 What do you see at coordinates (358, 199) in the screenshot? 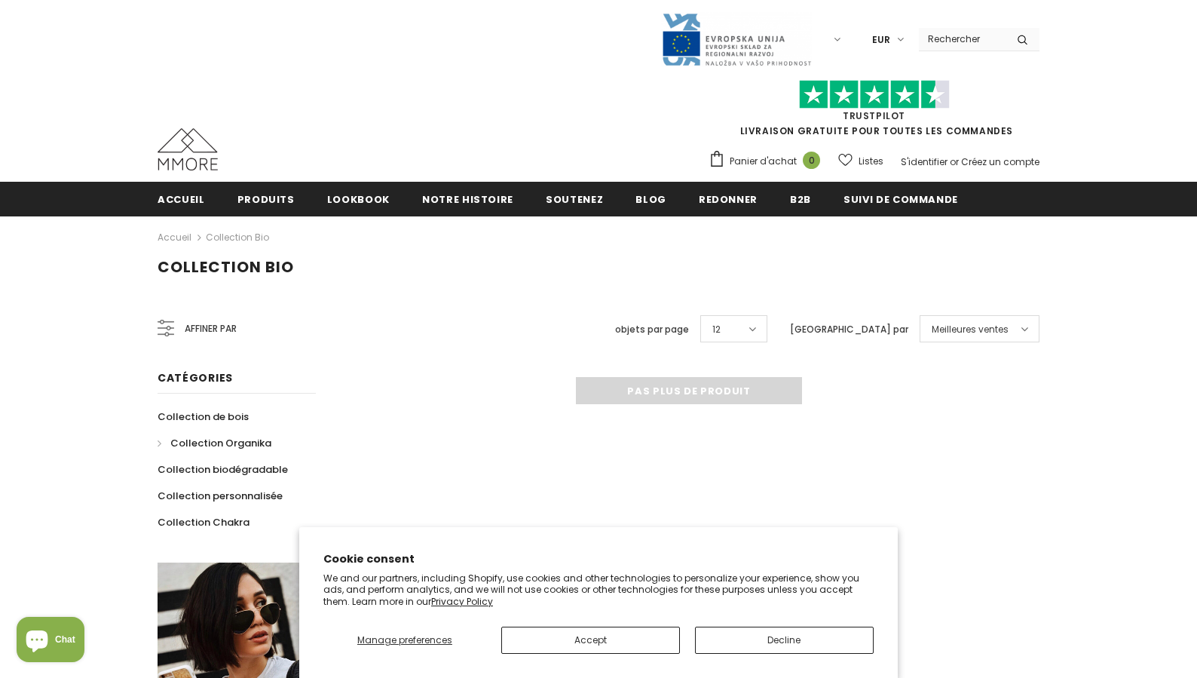
I see `span: Lookbook` at bounding box center [358, 199].